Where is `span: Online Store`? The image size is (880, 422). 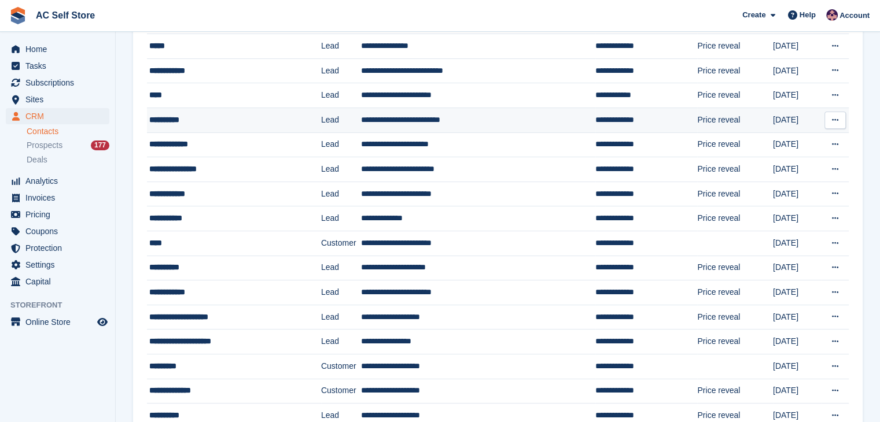
span: Online Store is located at coordinates (60, 322).